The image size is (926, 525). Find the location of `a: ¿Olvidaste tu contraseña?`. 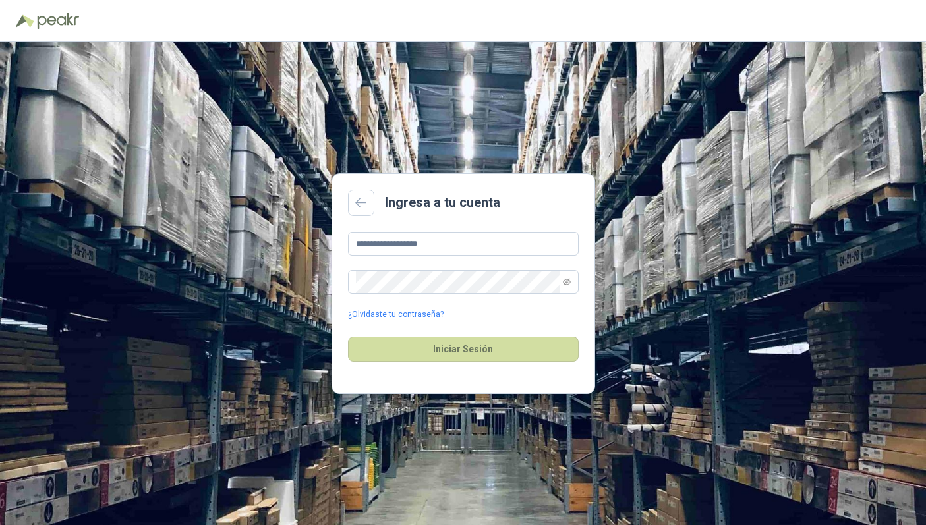

a: ¿Olvidaste tu contraseña? is located at coordinates (396, 314).